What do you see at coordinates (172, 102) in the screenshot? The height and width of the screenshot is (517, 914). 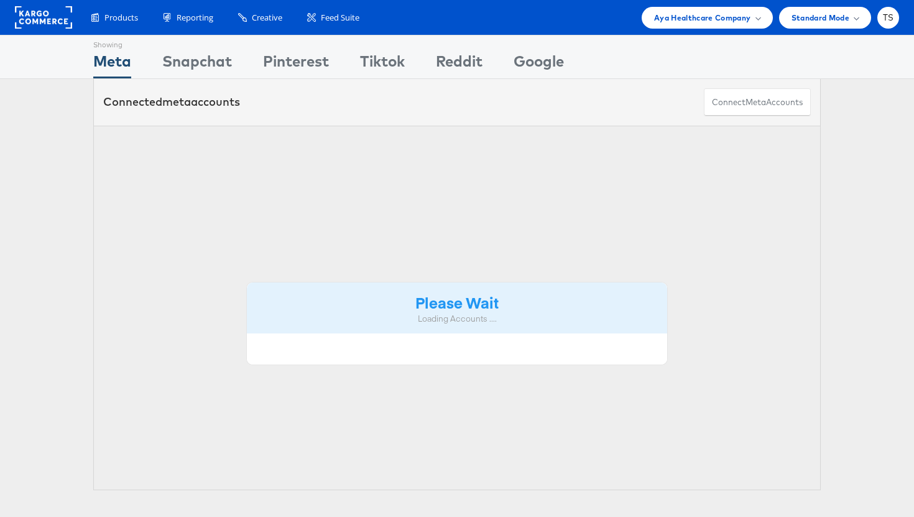 I see `div: Connected accounts` at bounding box center [172, 102].